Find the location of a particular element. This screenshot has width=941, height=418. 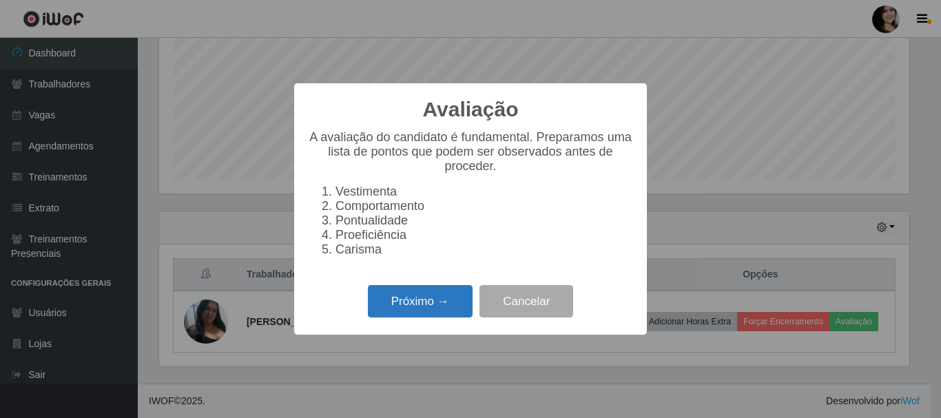

button: Cancelar is located at coordinates (526, 301).